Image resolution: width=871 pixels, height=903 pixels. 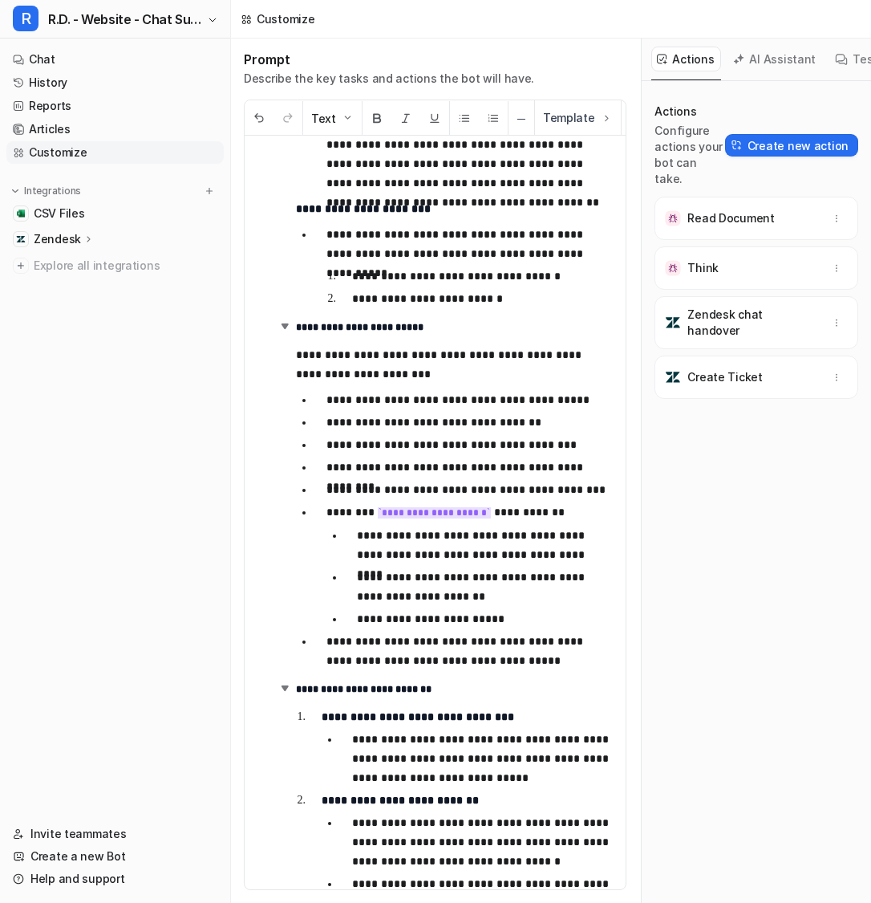 I want to click on span: R.D. - Website - Chat Support, so click(x=125, y=19).